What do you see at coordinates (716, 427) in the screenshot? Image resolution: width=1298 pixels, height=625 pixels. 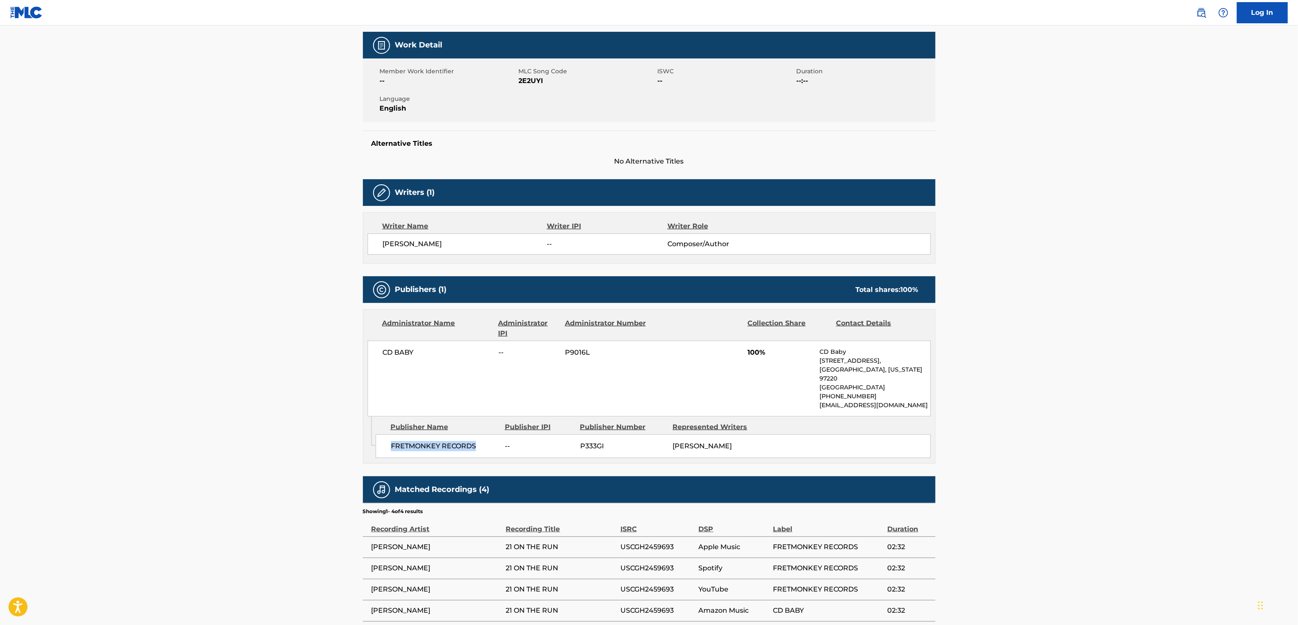 I see `div: Represented Writers` at bounding box center [716, 427].